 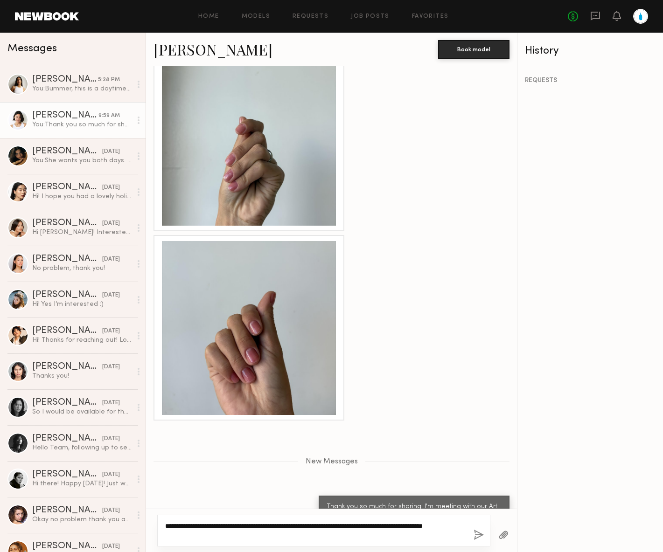 What do you see at coordinates (331, 462) in the screenshot?
I see `span: New Messages` at bounding box center [331, 462].